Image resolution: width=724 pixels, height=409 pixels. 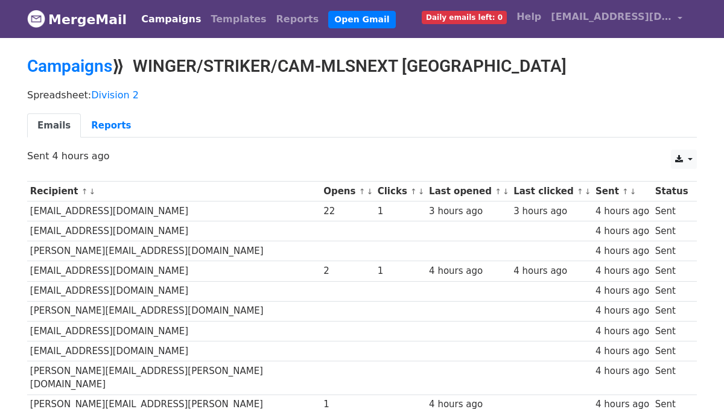 I want to click on div: 22, so click(x=348, y=211).